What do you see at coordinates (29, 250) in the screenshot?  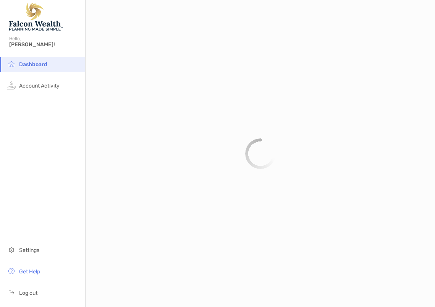 I see `span: Settings` at bounding box center [29, 250].